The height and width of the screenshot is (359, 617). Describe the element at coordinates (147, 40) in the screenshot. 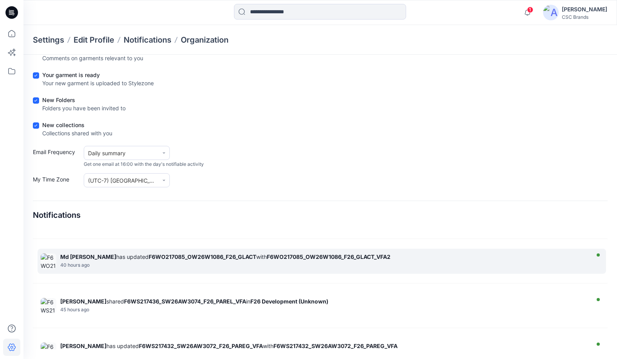

I see `a: Notifications` at that location.